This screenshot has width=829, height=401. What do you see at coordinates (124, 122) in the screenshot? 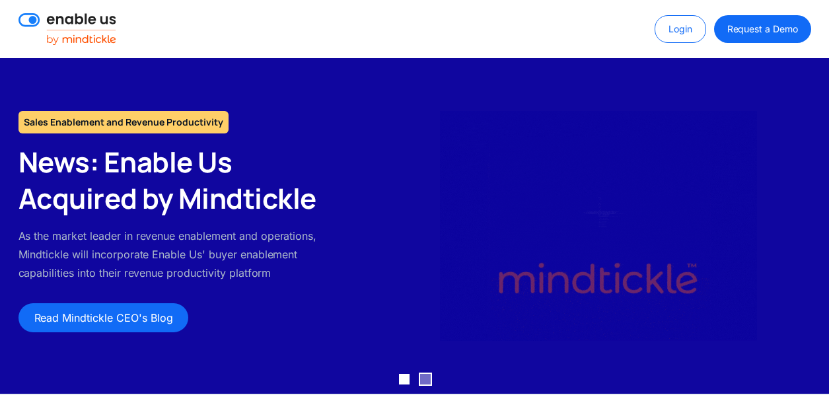
I see `h1: Sales Enablement and Revenue Productivity` at bounding box center [124, 122].